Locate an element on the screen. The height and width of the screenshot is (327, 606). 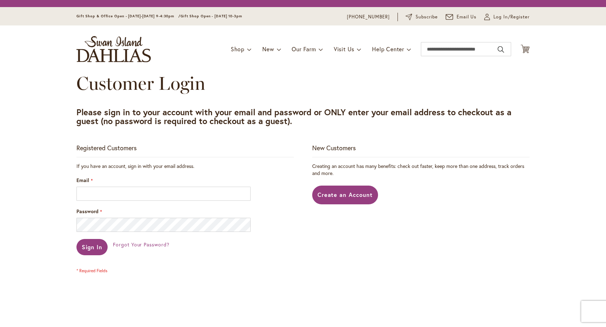
span: Our Farm is located at coordinates (304, 49).